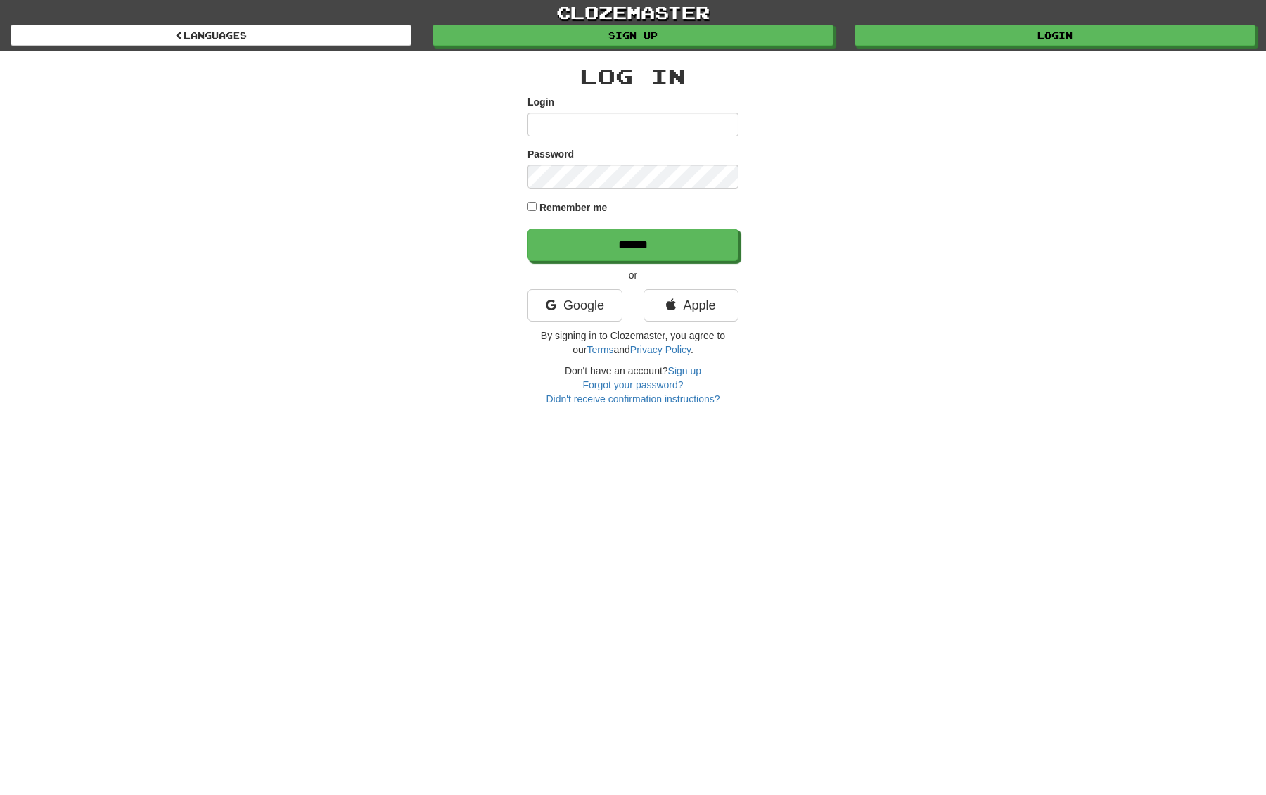 The width and height of the screenshot is (1266, 795). What do you see at coordinates (691, 305) in the screenshot?
I see `a: Apple` at bounding box center [691, 305].